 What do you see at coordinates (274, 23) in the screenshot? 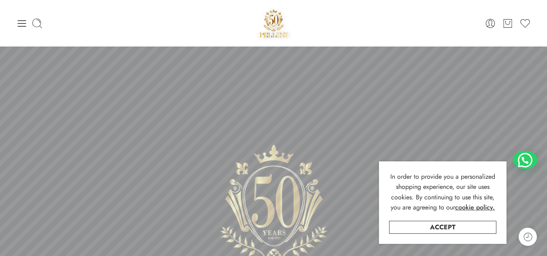
I see `img: Pellini` at bounding box center [274, 23].